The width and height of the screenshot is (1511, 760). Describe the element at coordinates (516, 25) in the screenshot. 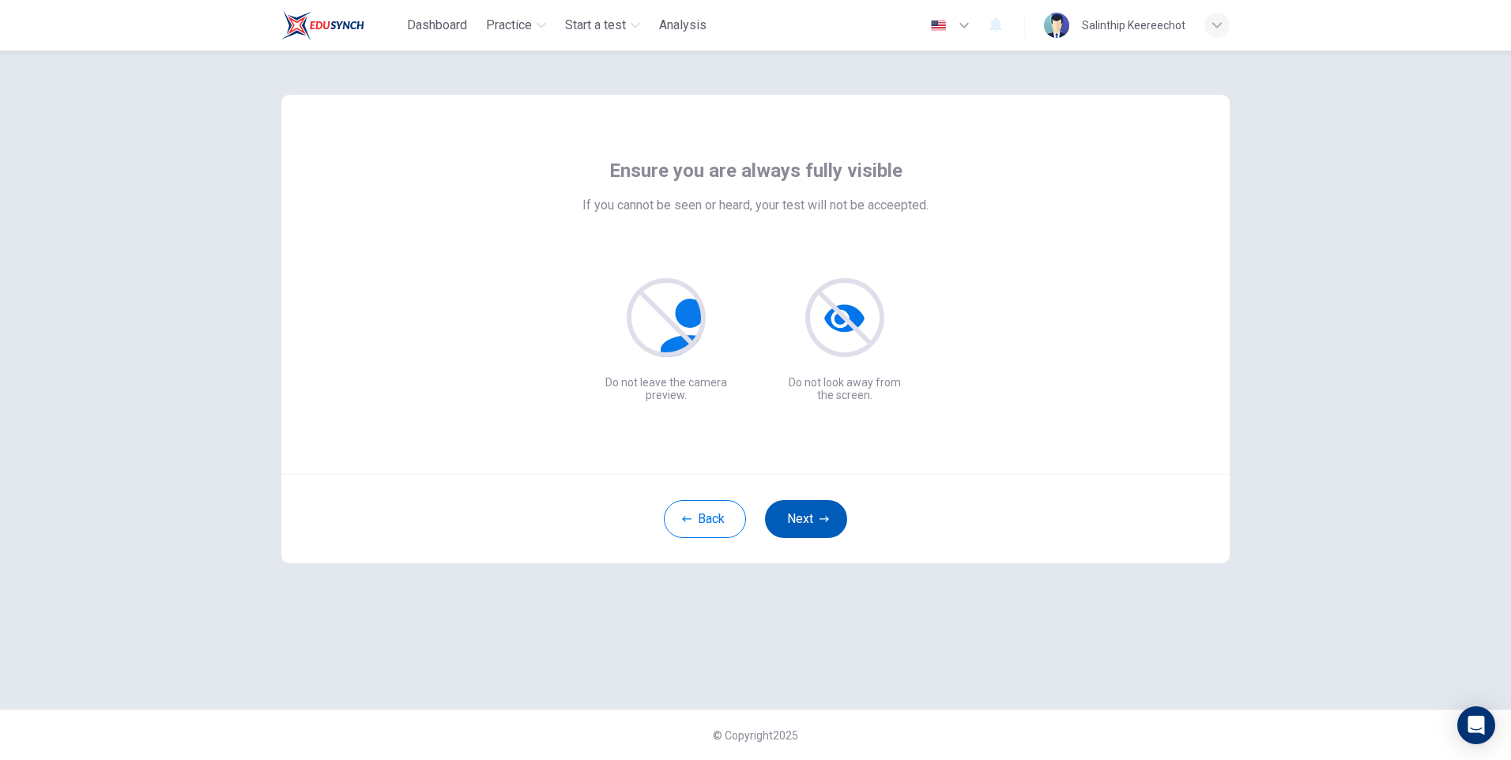

I see `button: Practice` at that location.